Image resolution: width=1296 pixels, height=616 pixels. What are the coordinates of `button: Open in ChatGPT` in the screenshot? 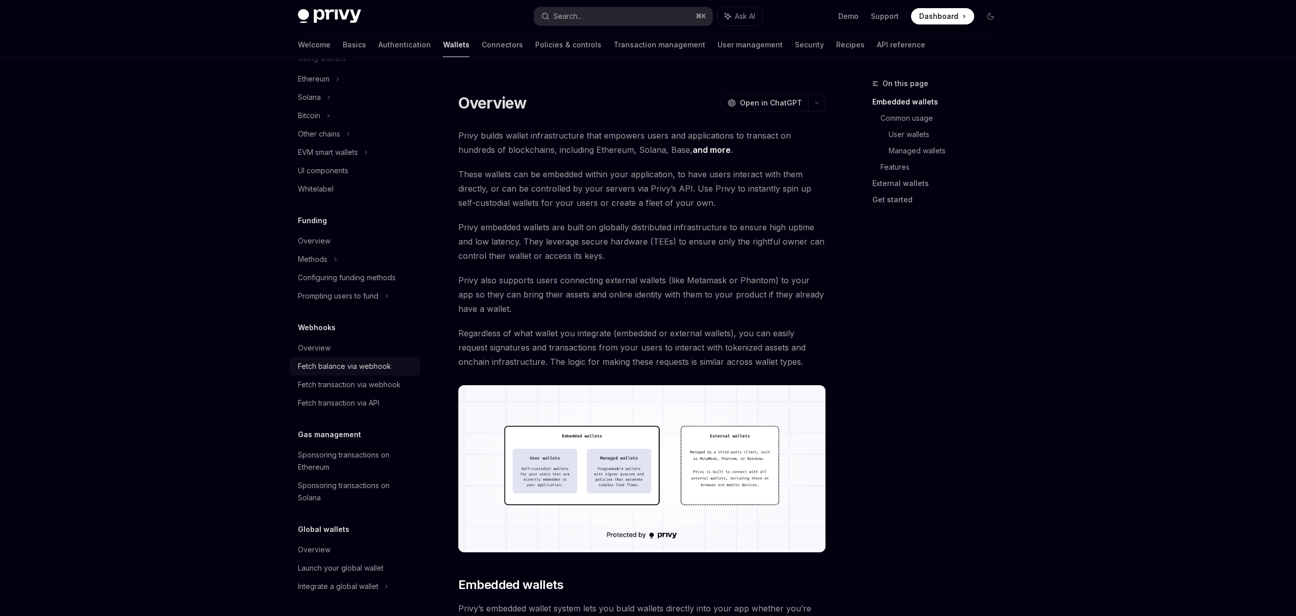 It's located at (764, 103).